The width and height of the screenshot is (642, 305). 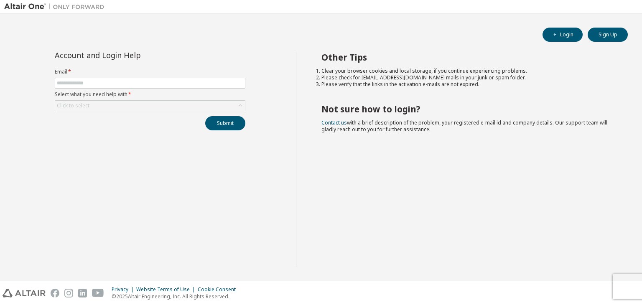 I want to click on a: Contact us, so click(x=334, y=122).